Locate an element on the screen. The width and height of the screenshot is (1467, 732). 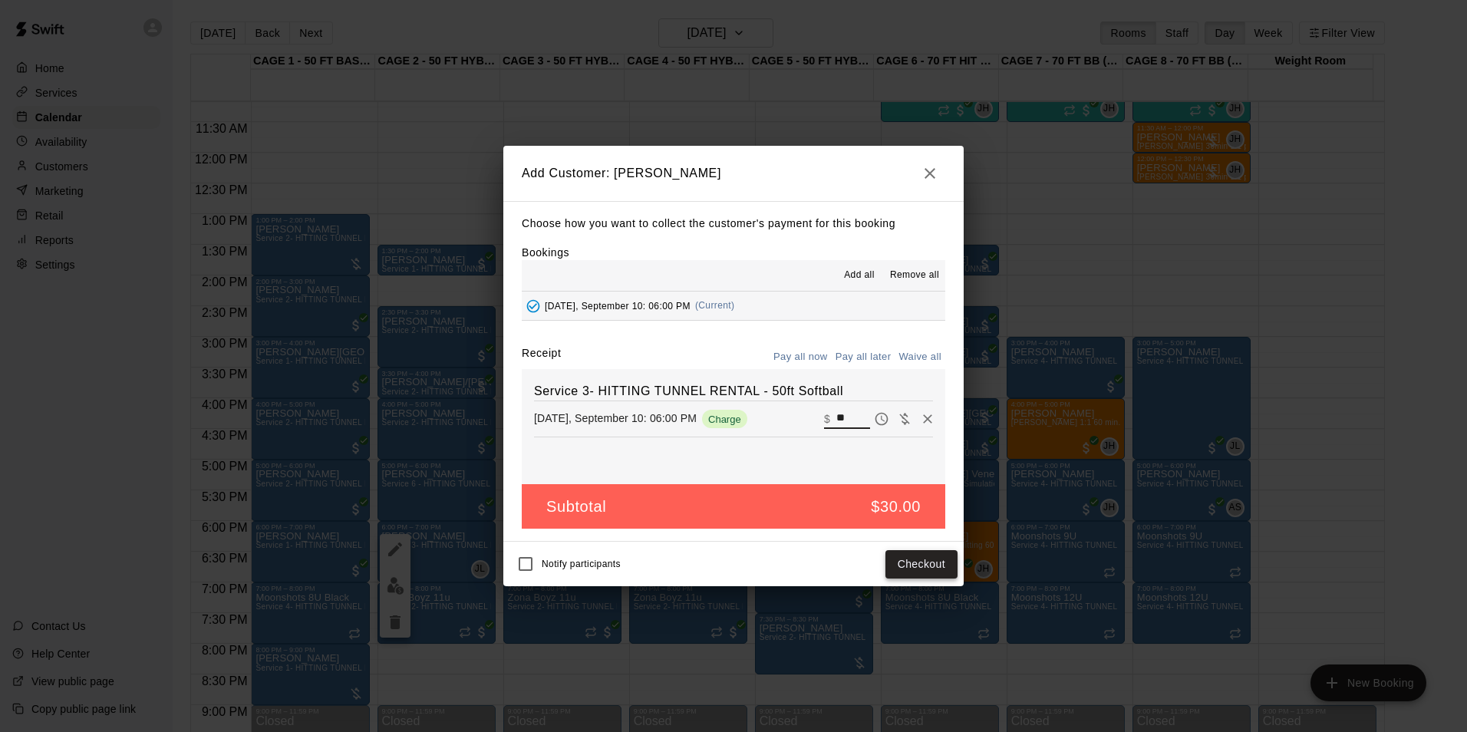
button: Waive all is located at coordinates (920, 357).